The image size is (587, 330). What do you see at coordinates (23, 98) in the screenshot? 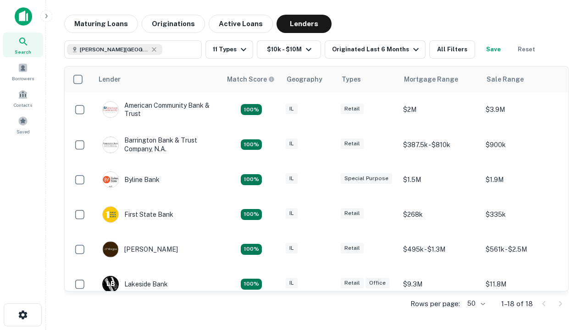
I see `div: Contacts` at bounding box center [23, 98].